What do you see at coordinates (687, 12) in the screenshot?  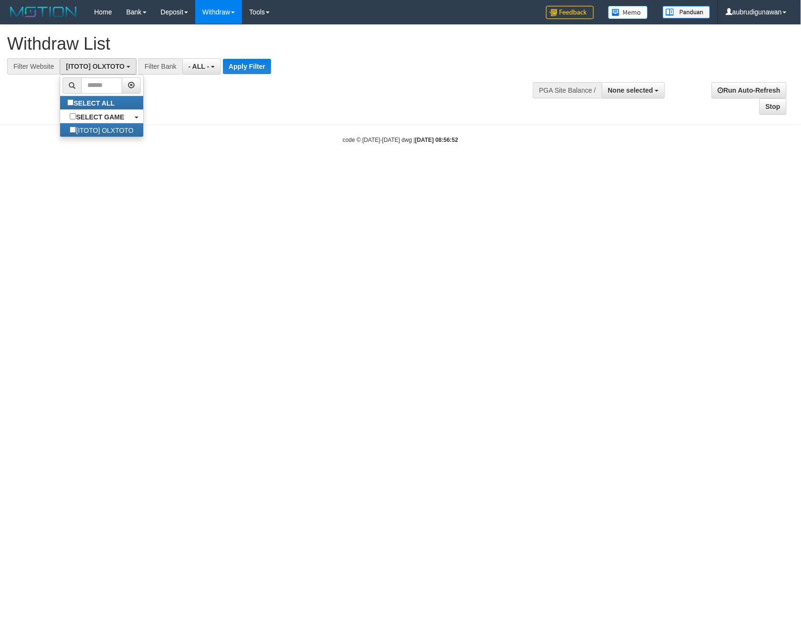 I see `img: panduan.png` at bounding box center [687, 12].